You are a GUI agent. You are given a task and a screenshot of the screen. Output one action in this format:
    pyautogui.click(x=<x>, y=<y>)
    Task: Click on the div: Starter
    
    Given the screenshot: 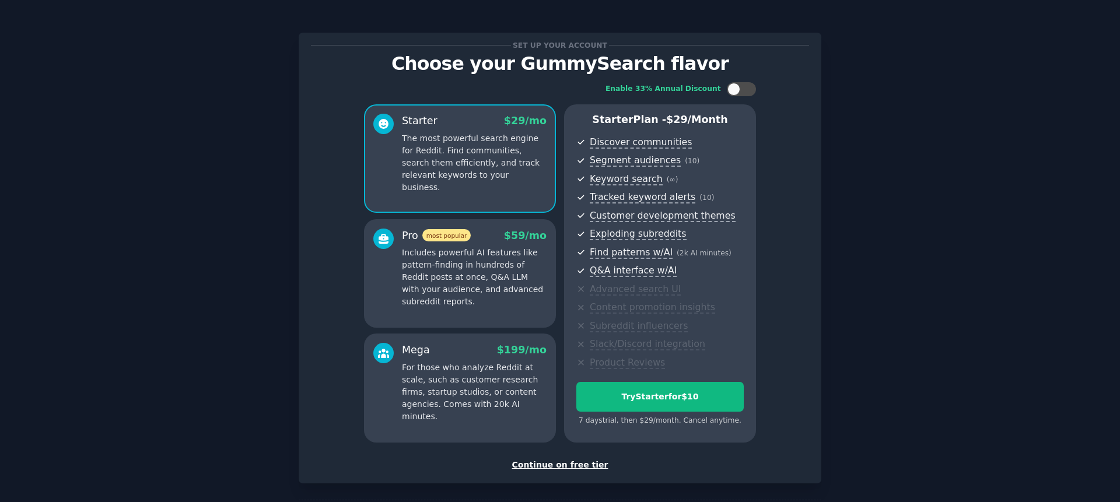 What is the action you would take?
    pyautogui.click(x=419, y=121)
    